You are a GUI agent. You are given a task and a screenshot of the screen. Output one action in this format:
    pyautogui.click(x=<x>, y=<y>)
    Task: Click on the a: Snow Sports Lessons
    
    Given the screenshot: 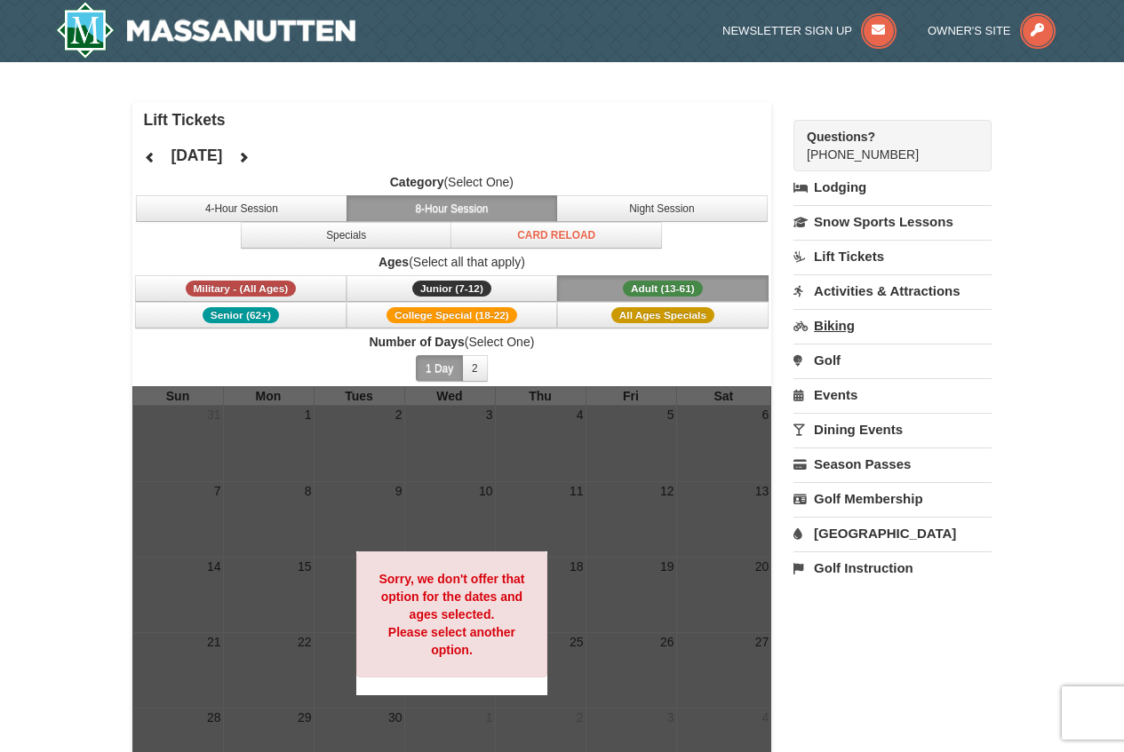 What is the action you would take?
    pyautogui.click(x=892, y=221)
    